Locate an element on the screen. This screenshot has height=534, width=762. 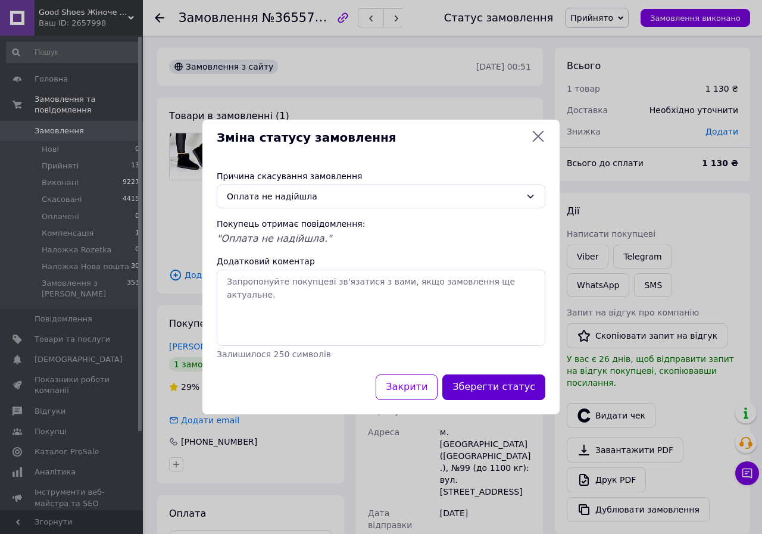
div: Причина скасування замовлення is located at coordinates (381, 176).